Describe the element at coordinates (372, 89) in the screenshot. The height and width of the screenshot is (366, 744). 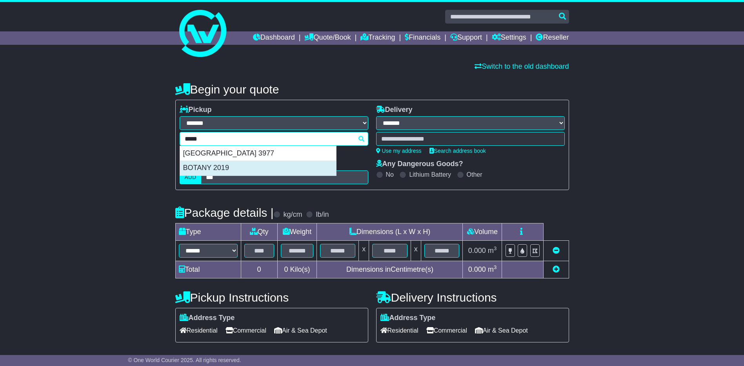
I see `h4: Begin your quote` at that location.